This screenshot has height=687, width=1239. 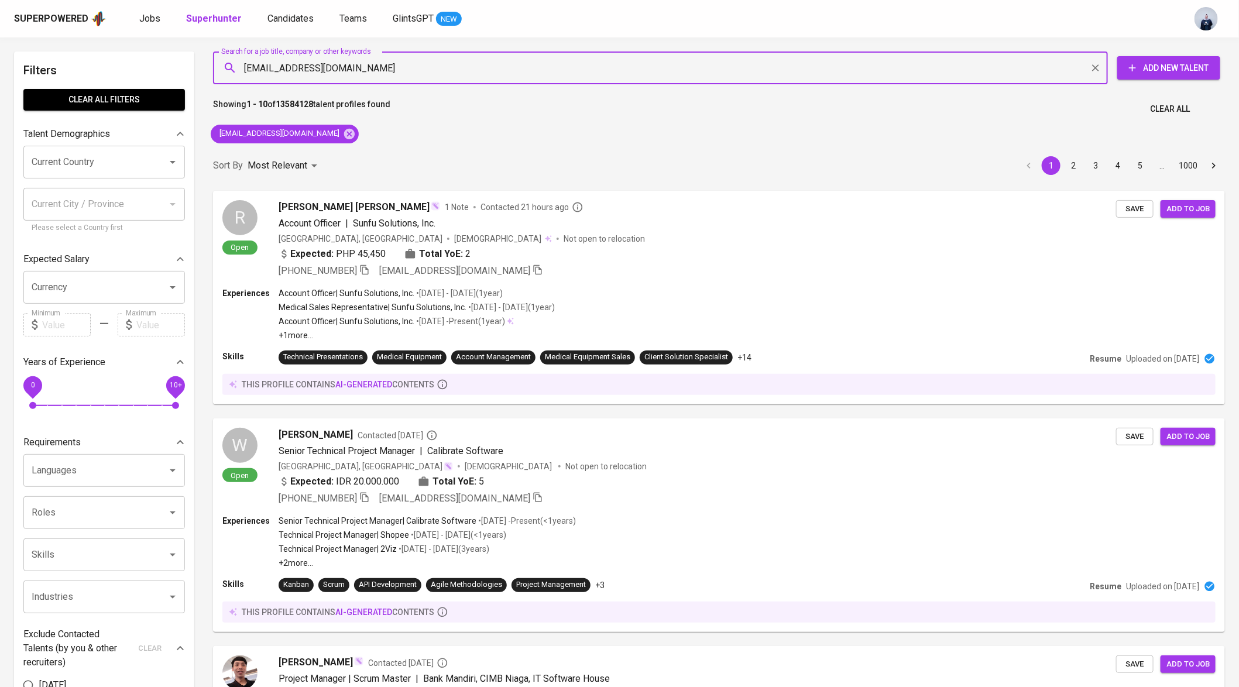 I want to click on span: Jobs, so click(x=150, y=18).